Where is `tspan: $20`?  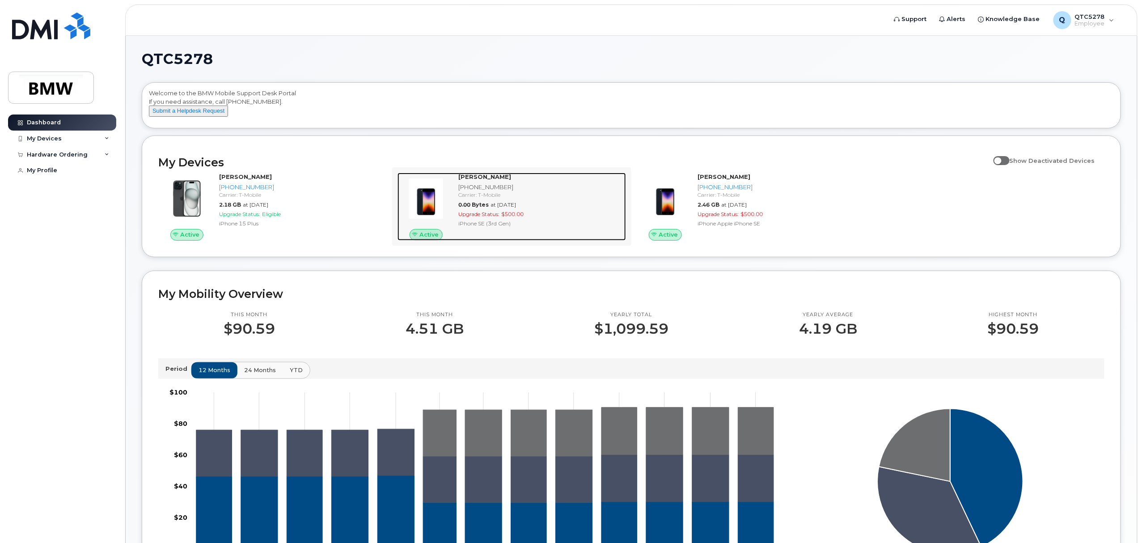 tspan: $20 is located at coordinates (181, 517).